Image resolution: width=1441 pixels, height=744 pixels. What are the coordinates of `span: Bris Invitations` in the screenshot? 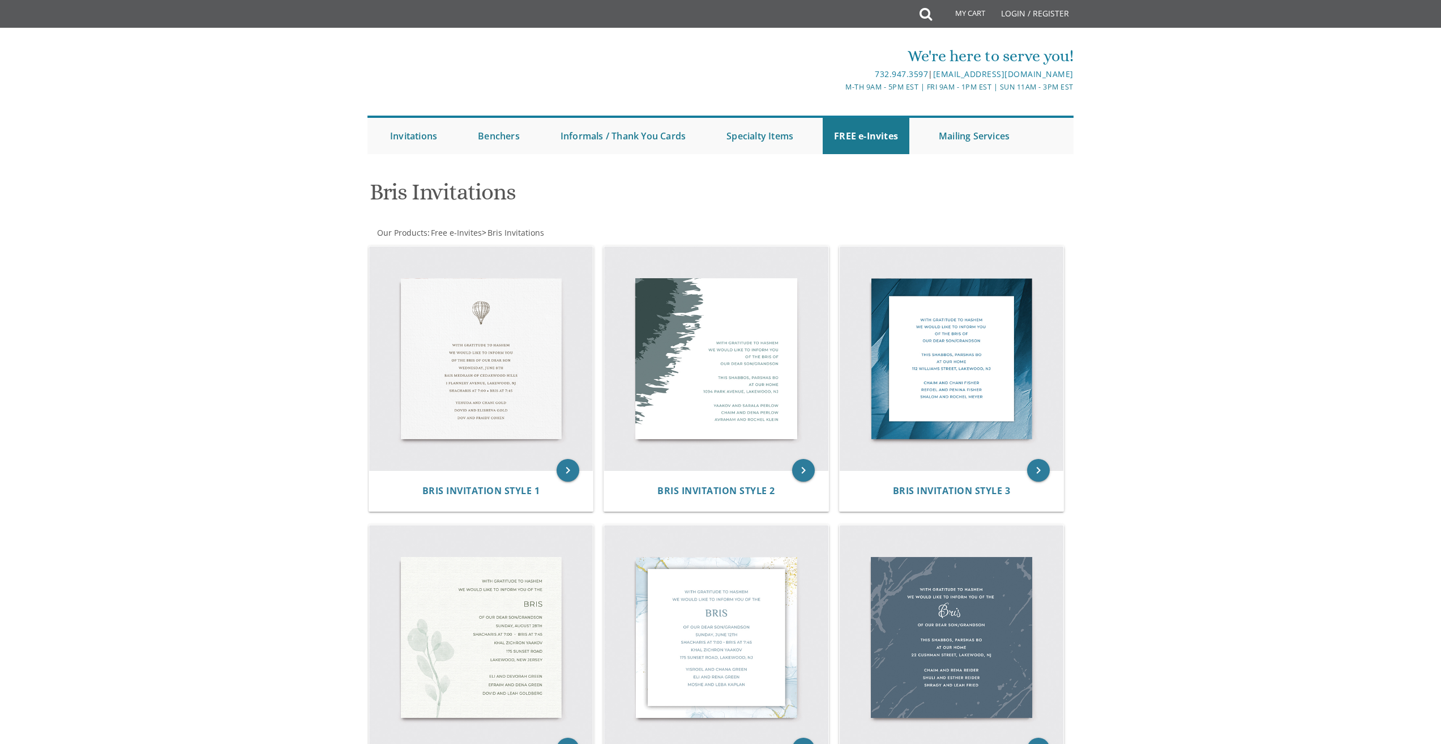 It's located at (516, 232).